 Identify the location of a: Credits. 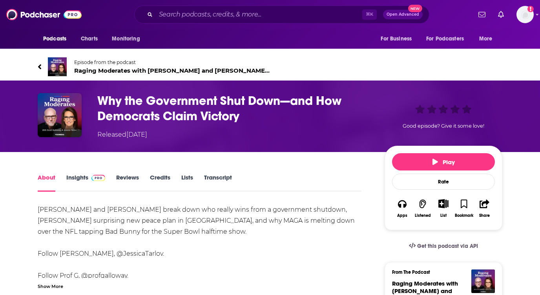
(160, 182).